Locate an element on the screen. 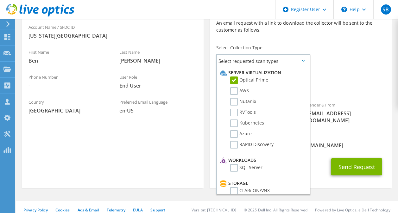  span: SB is located at coordinates (386, 9).